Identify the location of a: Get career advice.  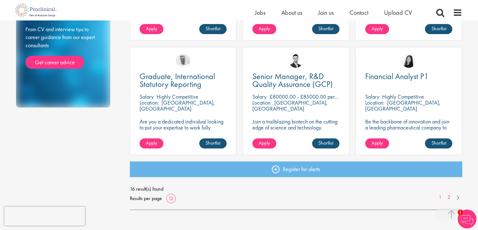
(55, 62).